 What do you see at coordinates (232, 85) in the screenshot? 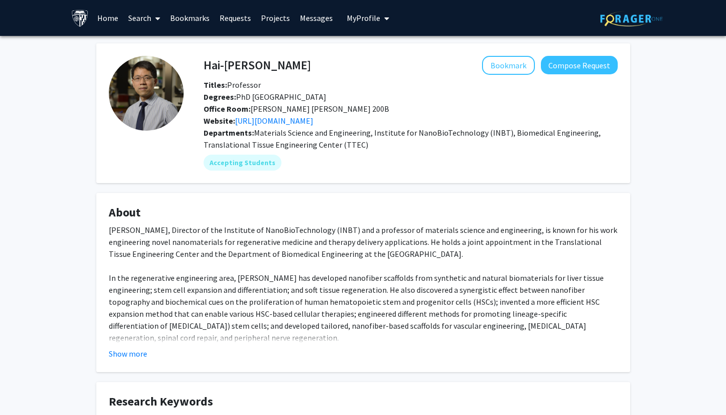
I see `span: Professor` at bounding box center [232, 85].